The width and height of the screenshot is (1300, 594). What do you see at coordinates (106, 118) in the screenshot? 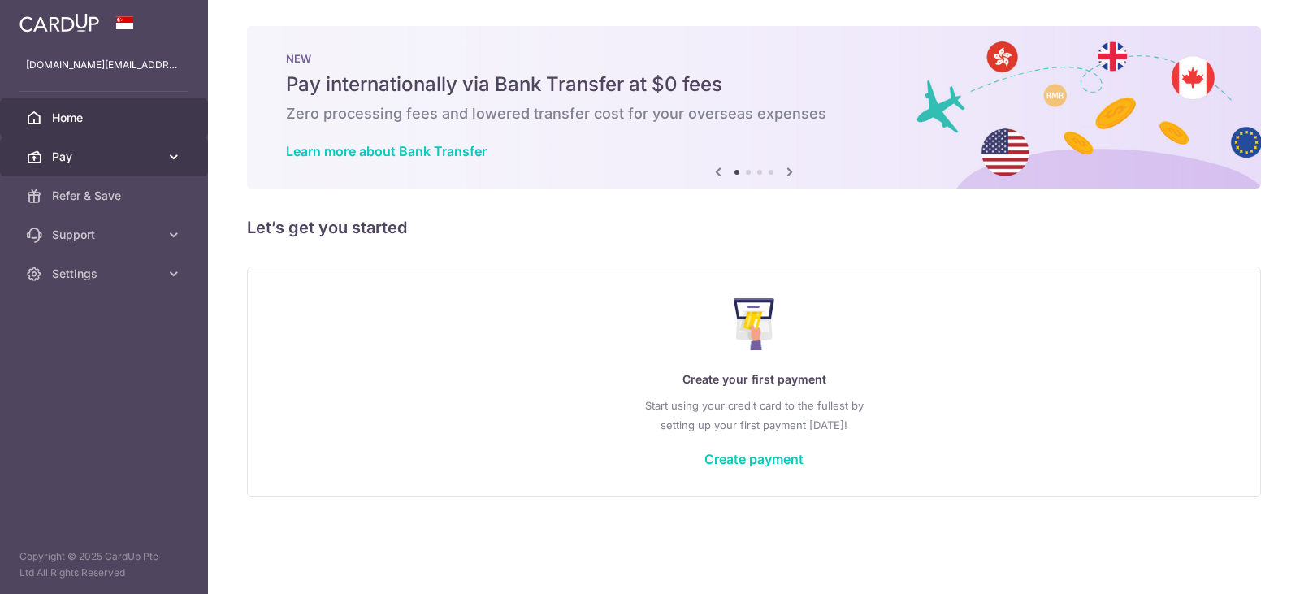
I see `span: Home` at bounding box center [106, 118].